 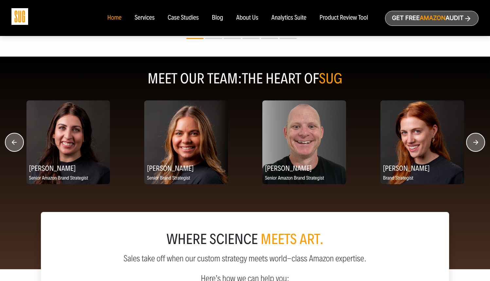 I want to click on p: Senior Brand Strategist, so click(x=186, y=178).